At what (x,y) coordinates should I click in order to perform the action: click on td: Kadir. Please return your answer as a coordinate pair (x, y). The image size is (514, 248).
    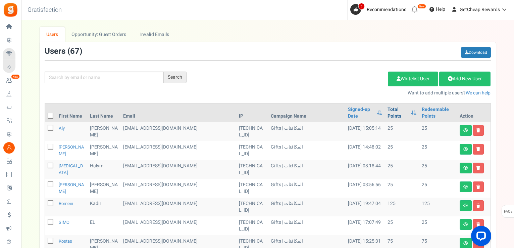
    Looking at the image, I should click on (104, 207).